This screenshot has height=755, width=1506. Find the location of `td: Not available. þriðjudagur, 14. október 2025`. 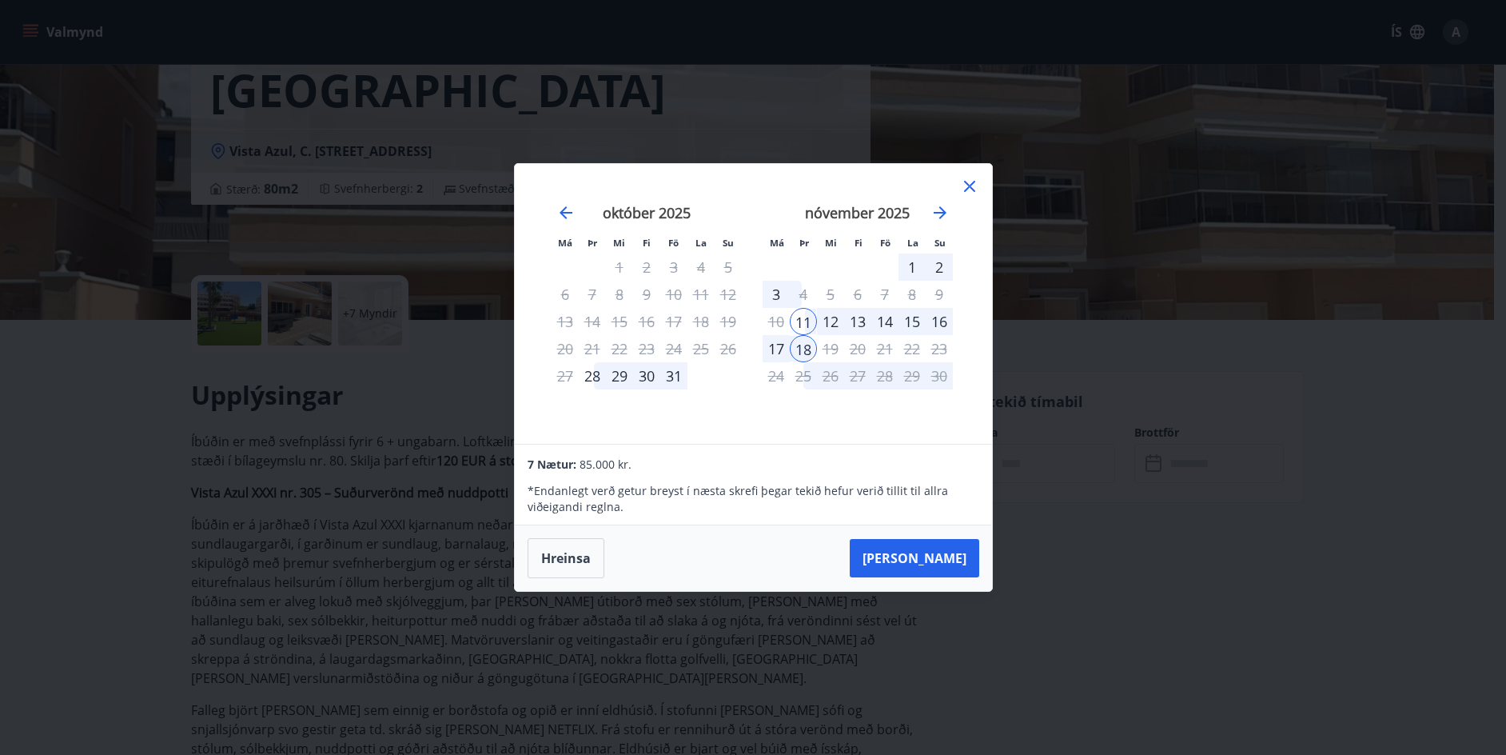

td: Not available. þriðjudagur, 14. október 2025 is located at coordinates (592, 321).